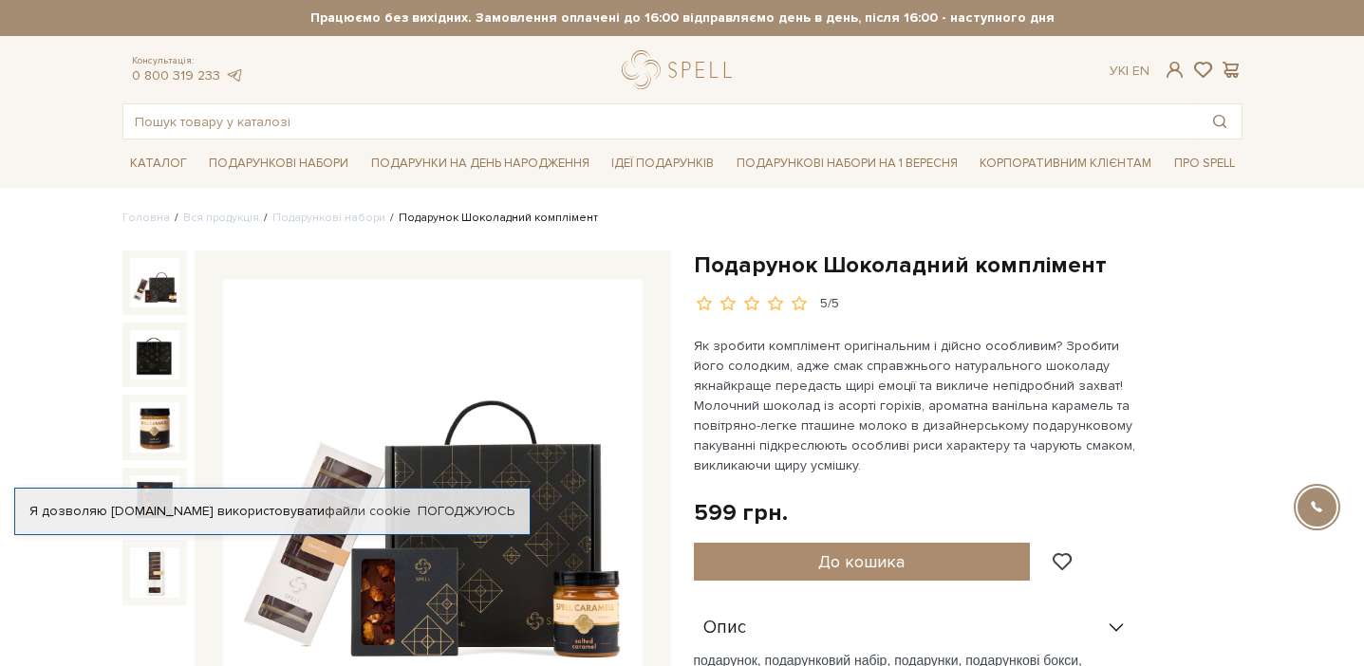 Image resolution: width=1364 pixels, height=666 pixels. Describe the element at coordinates (1219, 121) in the screenshot. I see `button: Пошук товару у каталозі` at that location.